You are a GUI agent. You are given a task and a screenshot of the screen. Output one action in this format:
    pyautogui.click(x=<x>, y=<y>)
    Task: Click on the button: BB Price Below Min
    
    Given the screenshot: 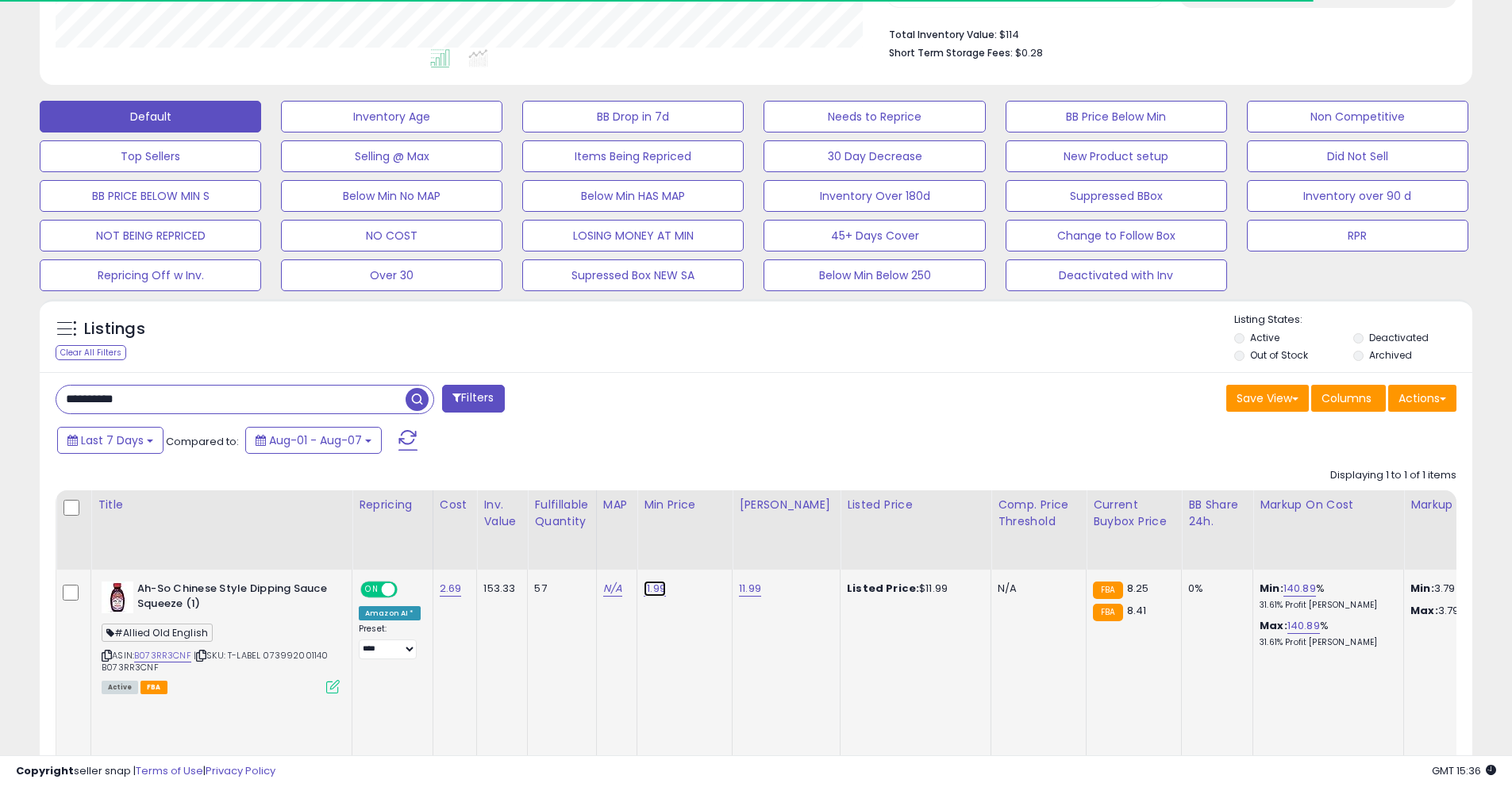 What is the action you would take?
    pyautogui.click(x=1116, y=117)
    